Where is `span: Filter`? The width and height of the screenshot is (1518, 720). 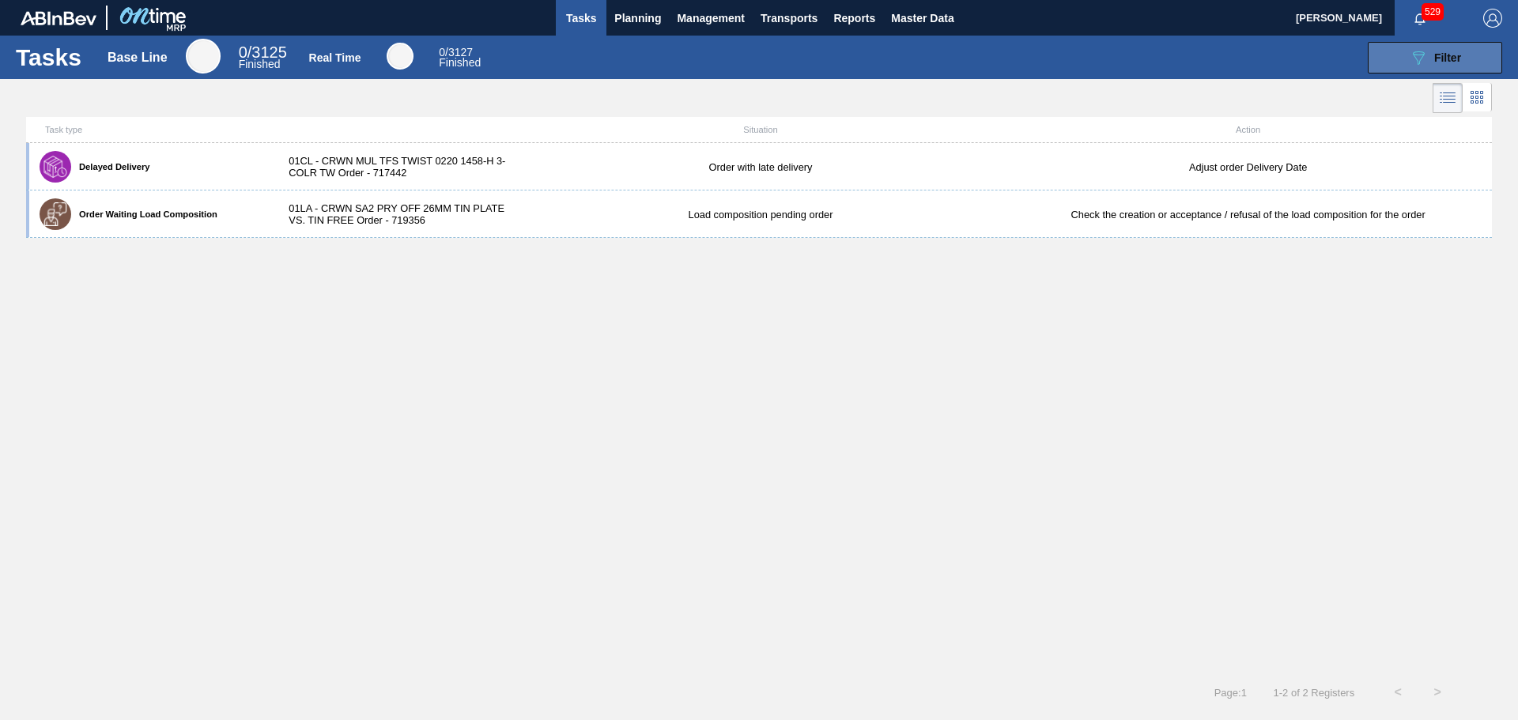 span: Filter is located at coordinates (1448, 58).